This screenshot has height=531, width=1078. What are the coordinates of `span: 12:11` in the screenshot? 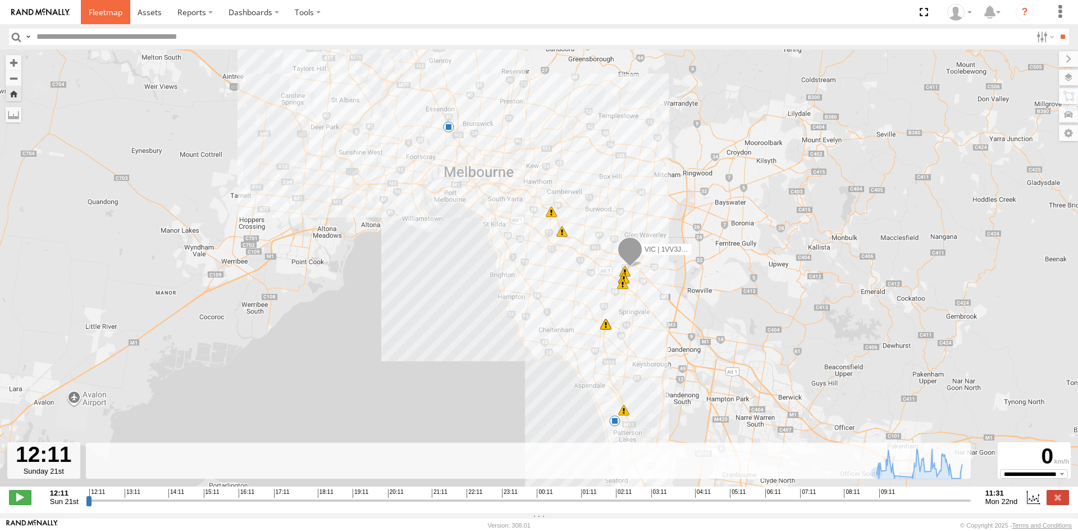 It's located at (97, 493).